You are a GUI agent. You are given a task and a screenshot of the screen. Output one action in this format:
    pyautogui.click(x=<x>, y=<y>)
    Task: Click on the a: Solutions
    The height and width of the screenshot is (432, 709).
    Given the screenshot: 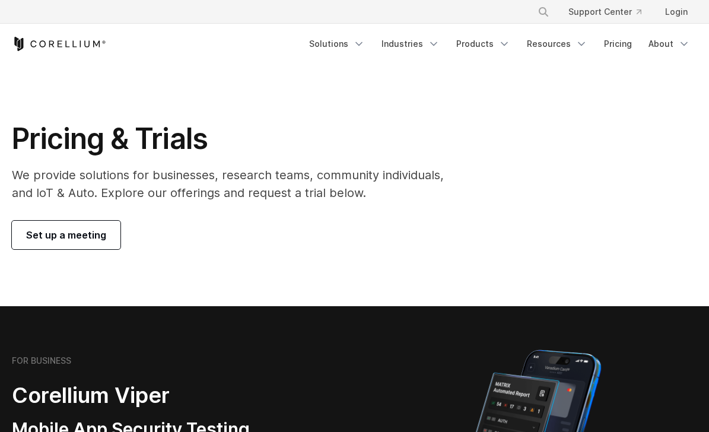 What is the action you would take?
    pyautogui.click(x=337, y=44)
    